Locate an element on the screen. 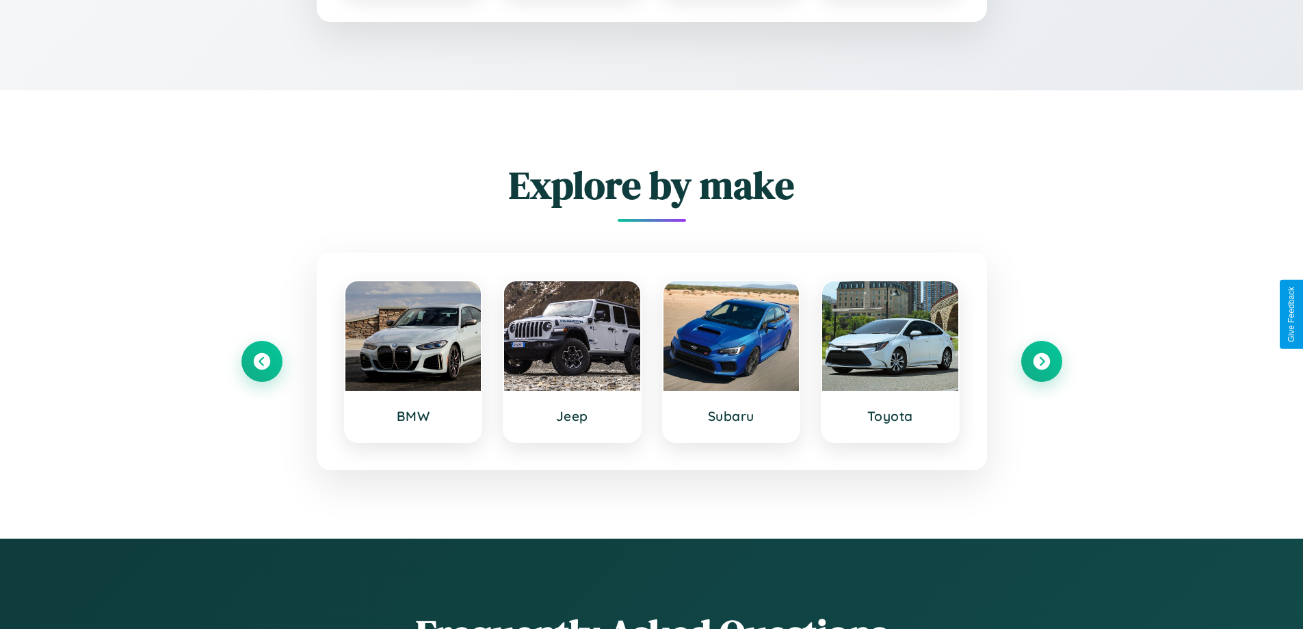  div: Give Feedback is located at coordinates (1292, 314).